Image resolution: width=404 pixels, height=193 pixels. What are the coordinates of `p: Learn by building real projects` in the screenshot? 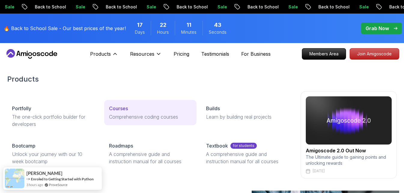 It's located at (247, 117).